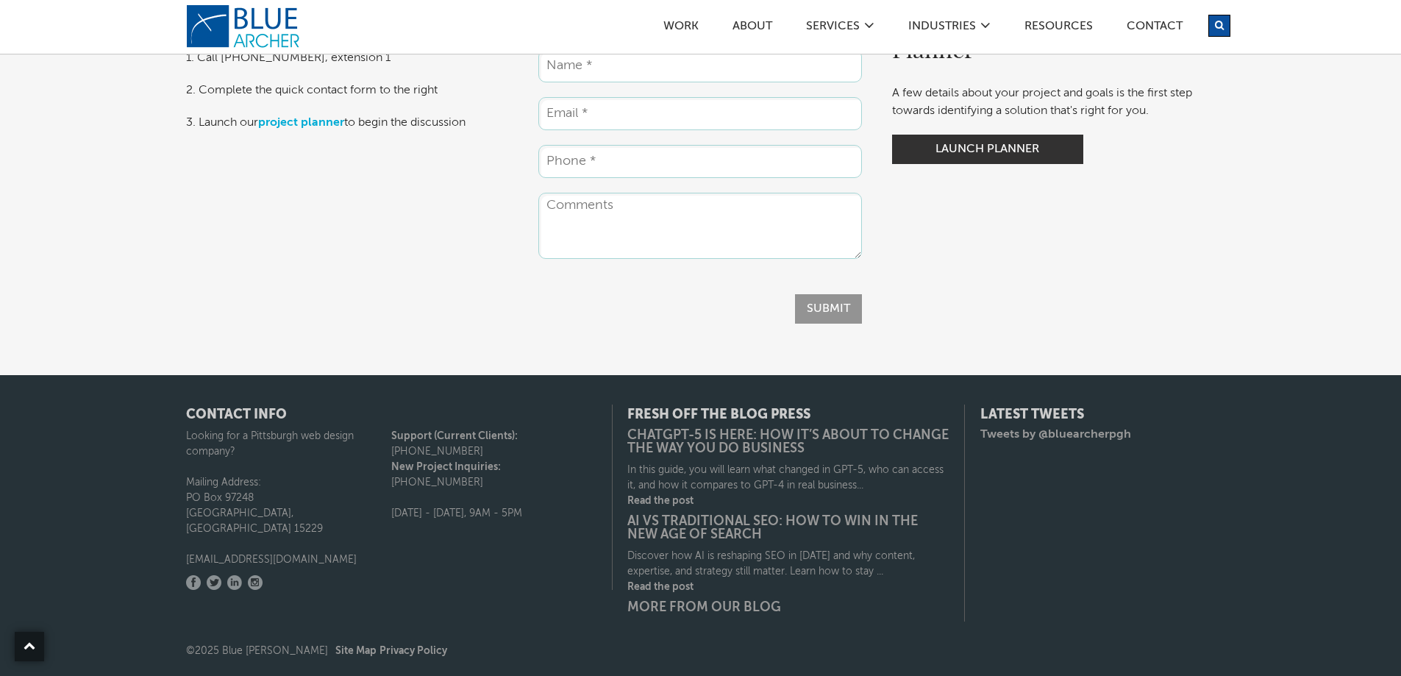  What do you see at coordinates (789, 478) in the screenshot?
I see `p: In this guide, you will learn what changed in GPT-5, who can access it, and how it compares to GP...` at bounding box center [789, 478].